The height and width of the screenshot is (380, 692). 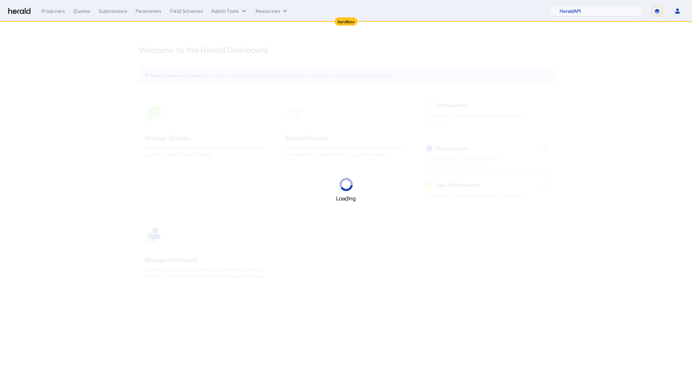 What do you see at coordinates (82, 11) in the screenshot?
I see `div: Quotes` at bounding box center [82, 11].